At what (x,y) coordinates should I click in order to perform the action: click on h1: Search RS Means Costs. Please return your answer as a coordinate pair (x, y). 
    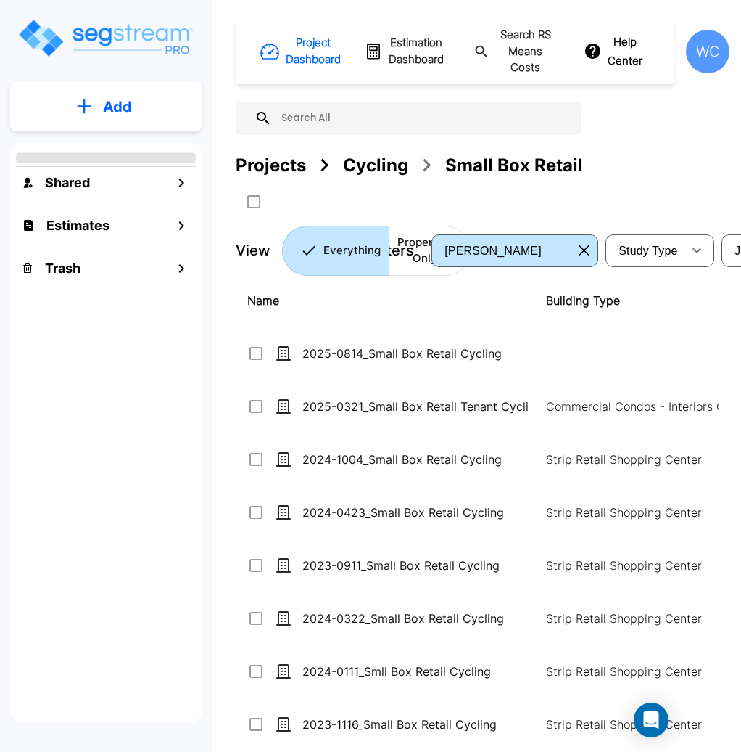
    Looking at the image, I should click on (525, 52).